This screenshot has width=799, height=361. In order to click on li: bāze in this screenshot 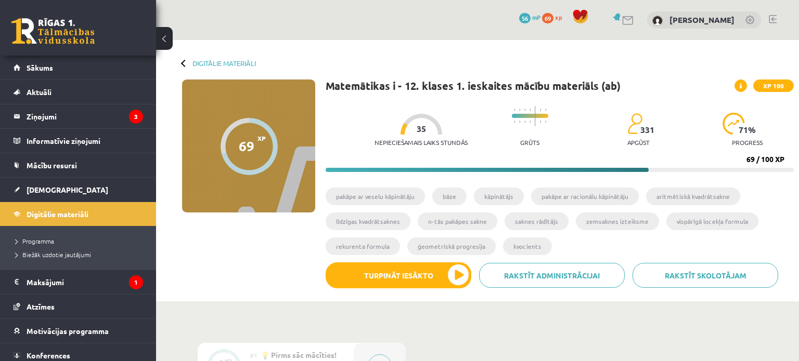, I will do `click(449, 197)`.